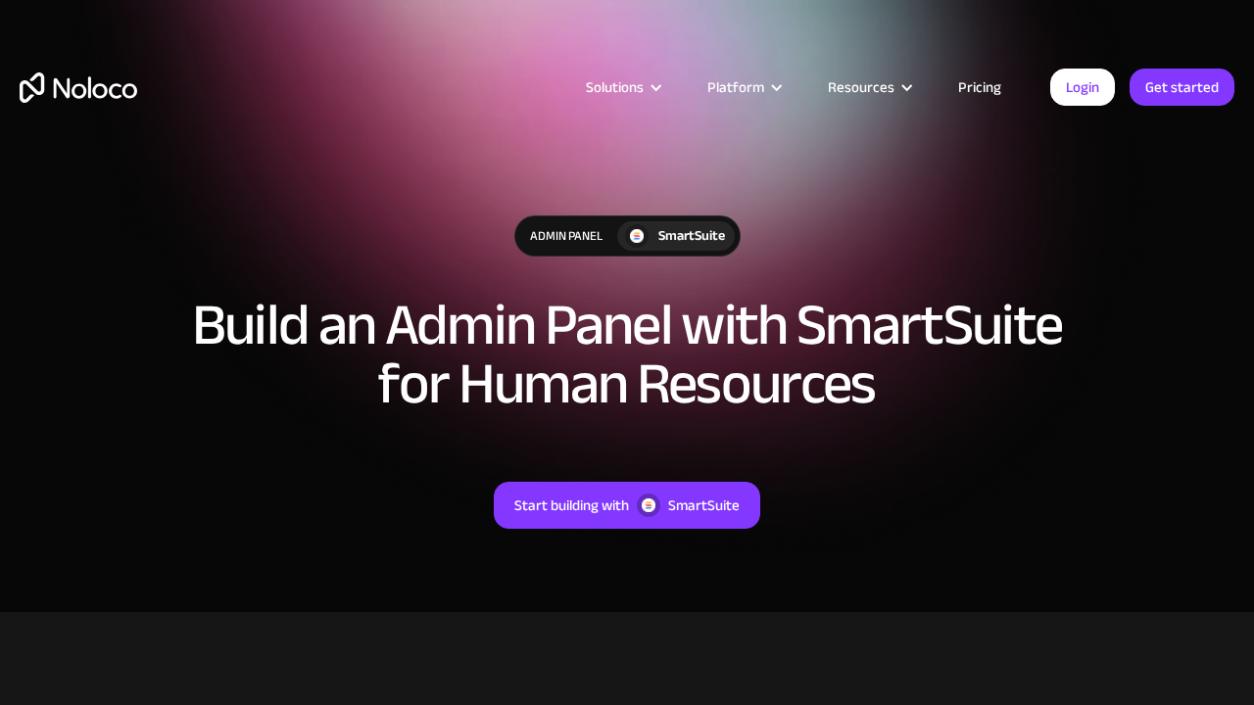 This screenshot has height=705, width=1254. I want to click on div: Admin Panel, so click(566, 236).